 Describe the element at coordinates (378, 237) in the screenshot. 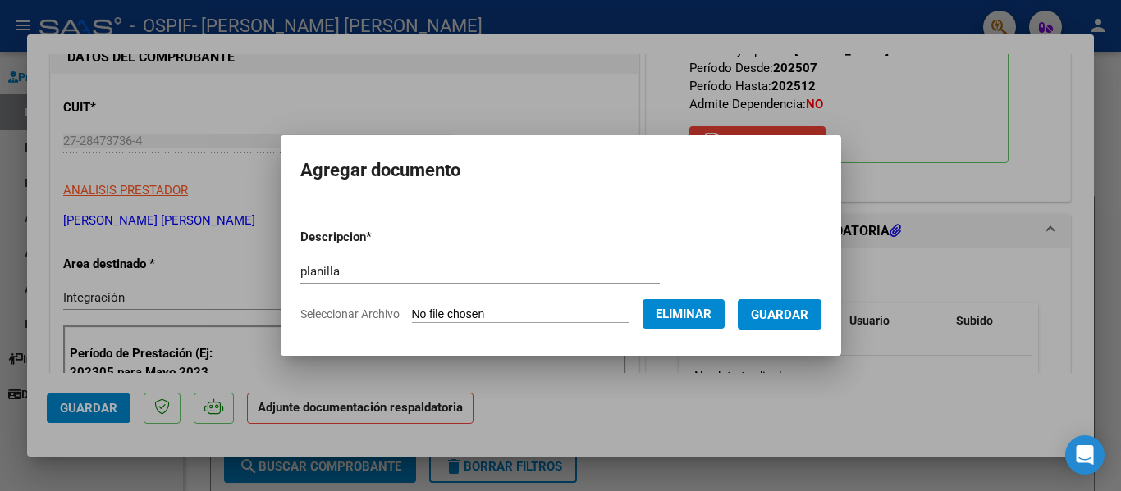

I see `p: Descripcion` at that location.